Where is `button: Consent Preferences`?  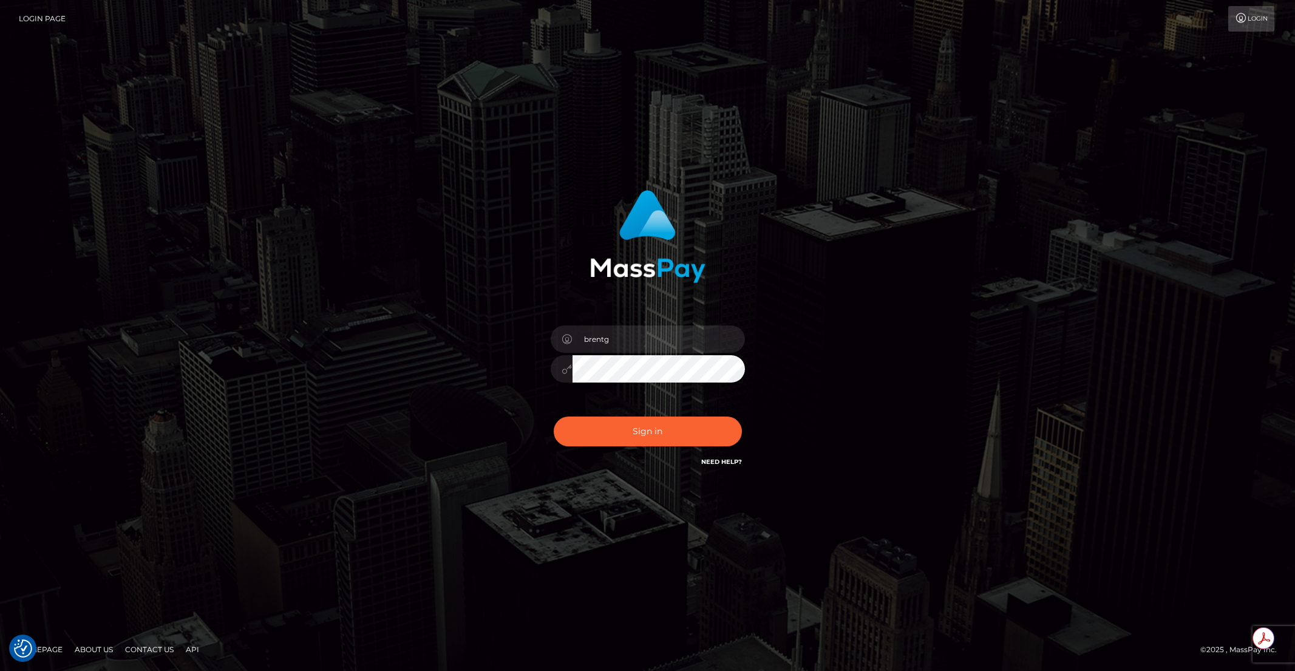
button: Consent Preferences is located at coordinates (23, 648).